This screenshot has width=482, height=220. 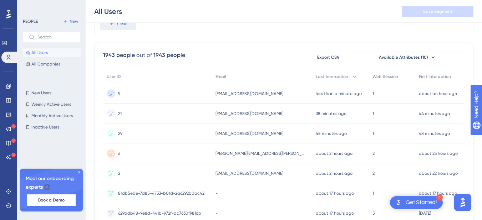 I want to click on span: 9, so click(x=119, y=94).